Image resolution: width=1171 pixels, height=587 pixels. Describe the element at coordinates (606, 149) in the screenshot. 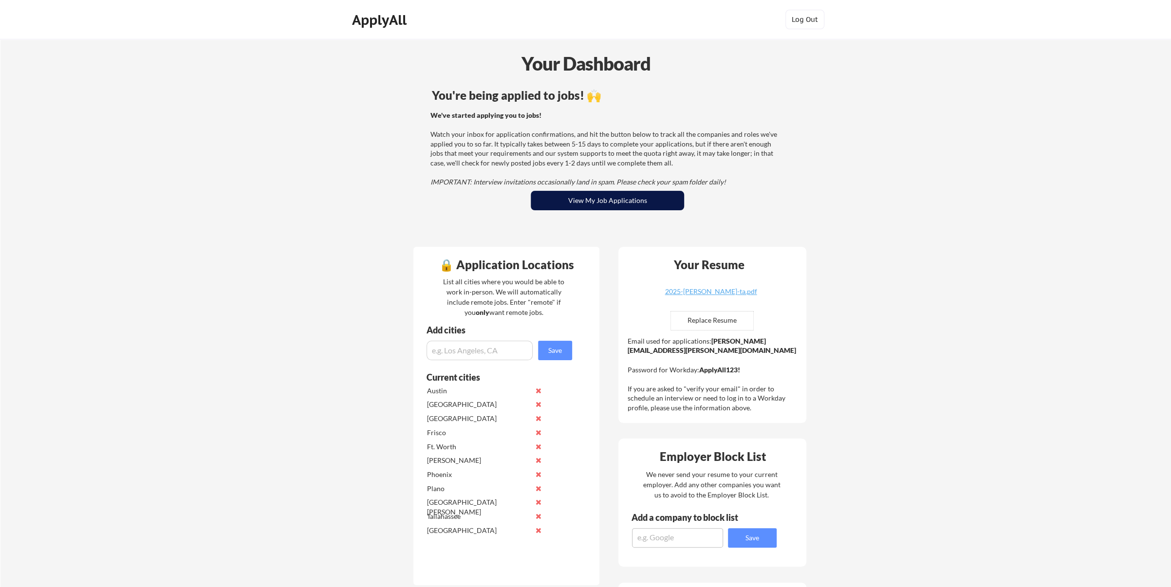

I see `div: Watch your inbox for application confirmations, and hit the button below to track all the compani...` at that location.